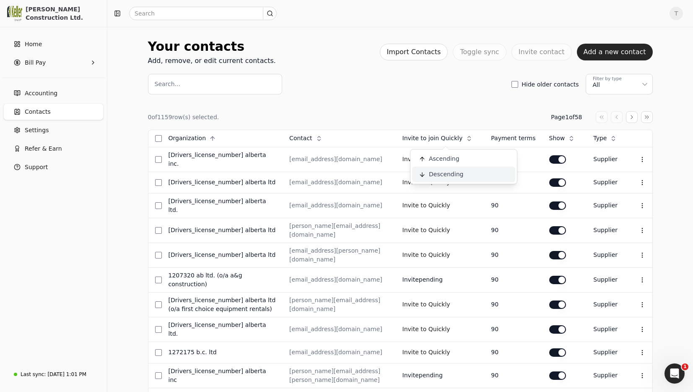 The image size is (693, 392). I want to click on button: T, so click(676, 13).